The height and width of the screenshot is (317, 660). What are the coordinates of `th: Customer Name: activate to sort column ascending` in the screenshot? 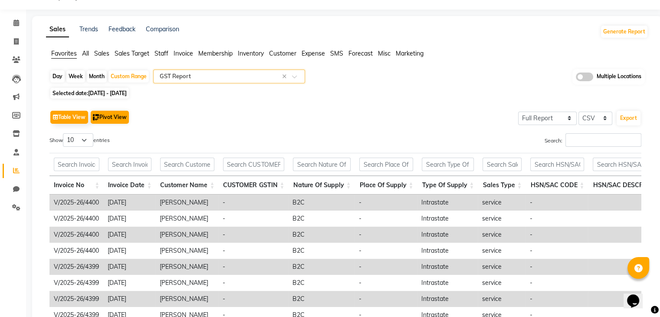 It's located at (187, 185).